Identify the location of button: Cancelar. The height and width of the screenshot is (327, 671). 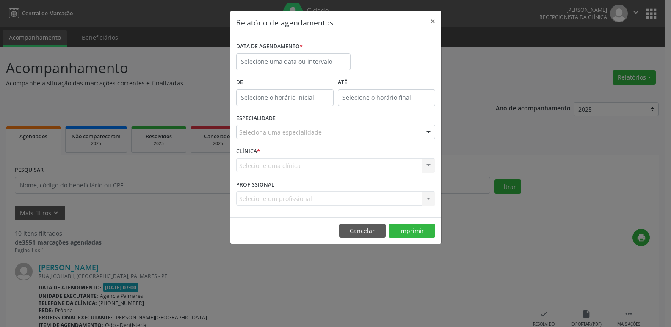
(362, 231).